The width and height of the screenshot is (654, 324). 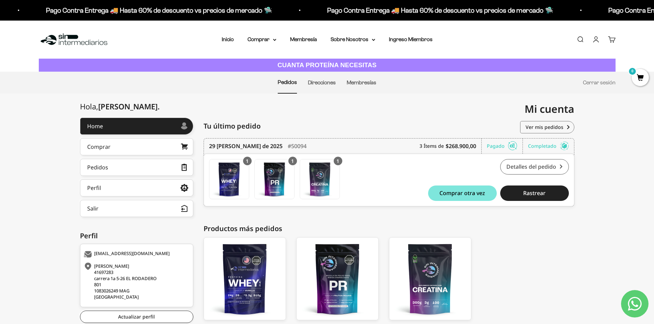 What do you see at coordinates (262, 39) in the screenshot?
I see `summary: Comprar` at bounding box center [262, 39].